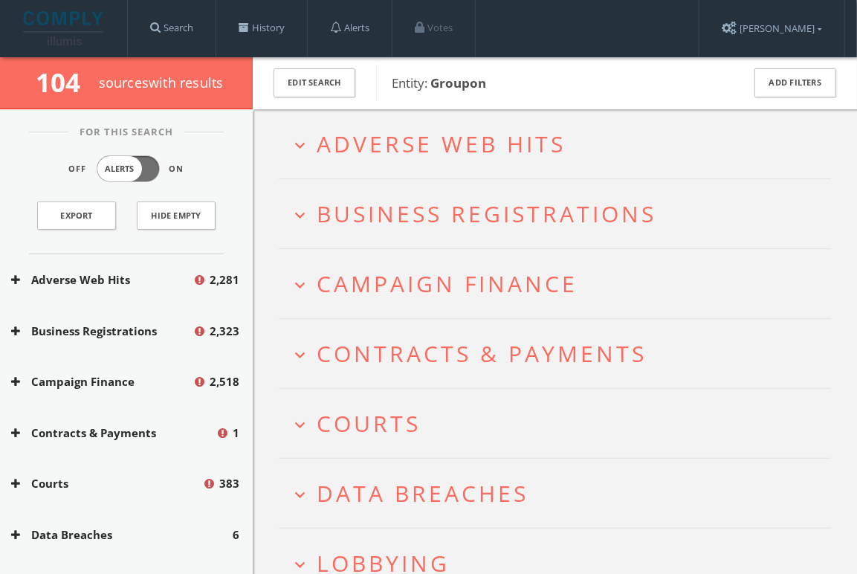 This screenshot has width=857, height=574. What do you see at coordinates (64, 82) in the screenshot?
I see `span: 104` at bounding box center [64, 82].